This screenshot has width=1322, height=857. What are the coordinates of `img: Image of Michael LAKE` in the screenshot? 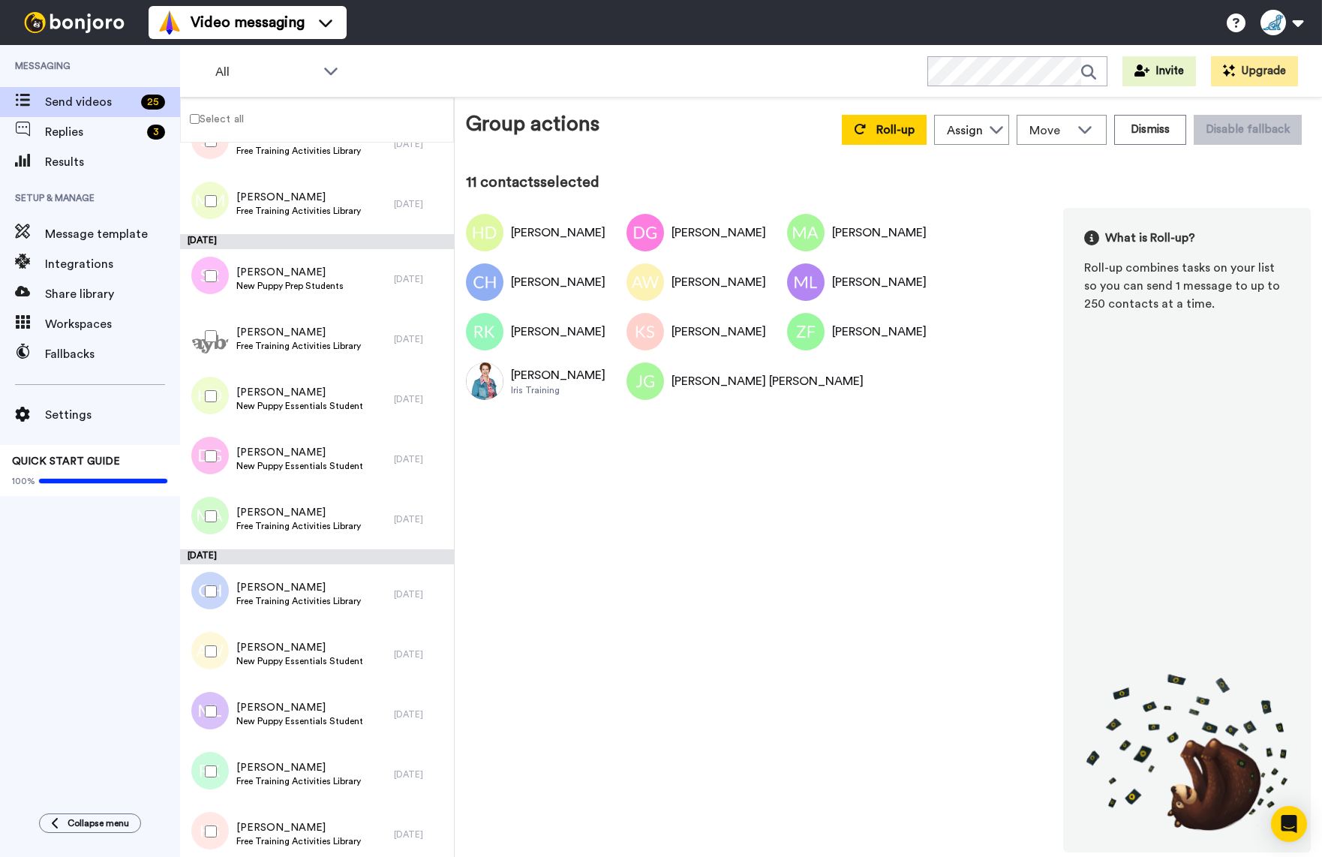 It's located at (806, 282).